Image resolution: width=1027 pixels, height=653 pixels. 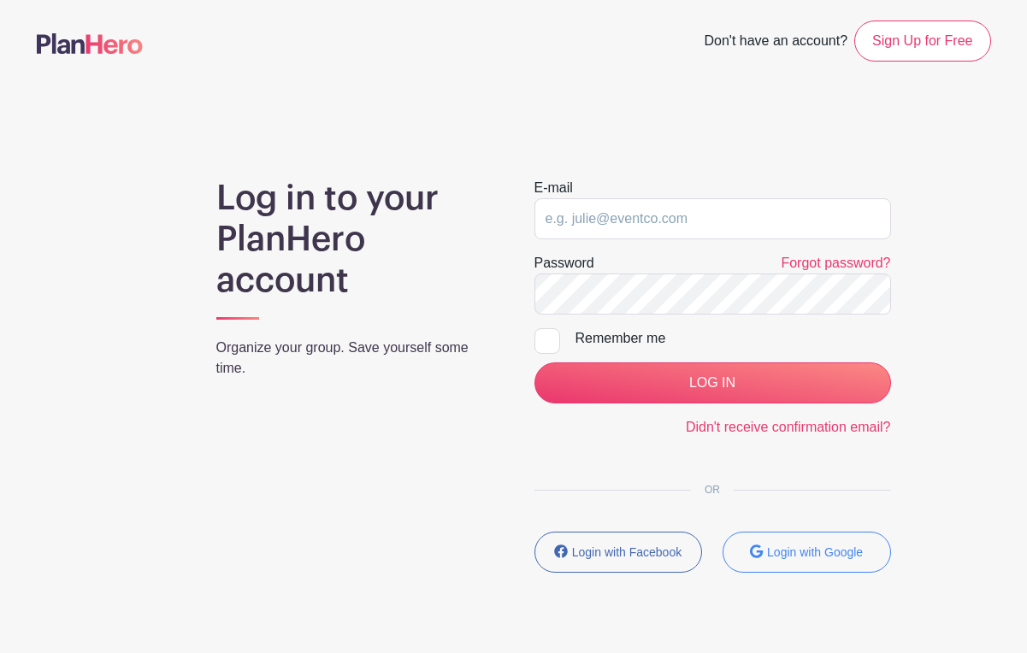 What do you see at coordinates (355, 358) in the screenshot?
I see `p: Organize your group. Save yourself some time.` at bounding box center [355, 358].